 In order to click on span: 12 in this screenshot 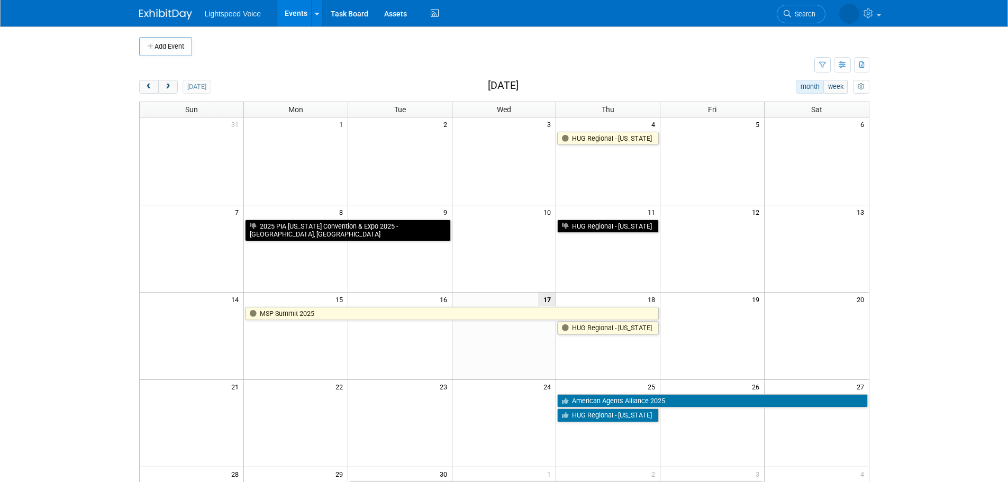, I will do `click(757, 212)`.